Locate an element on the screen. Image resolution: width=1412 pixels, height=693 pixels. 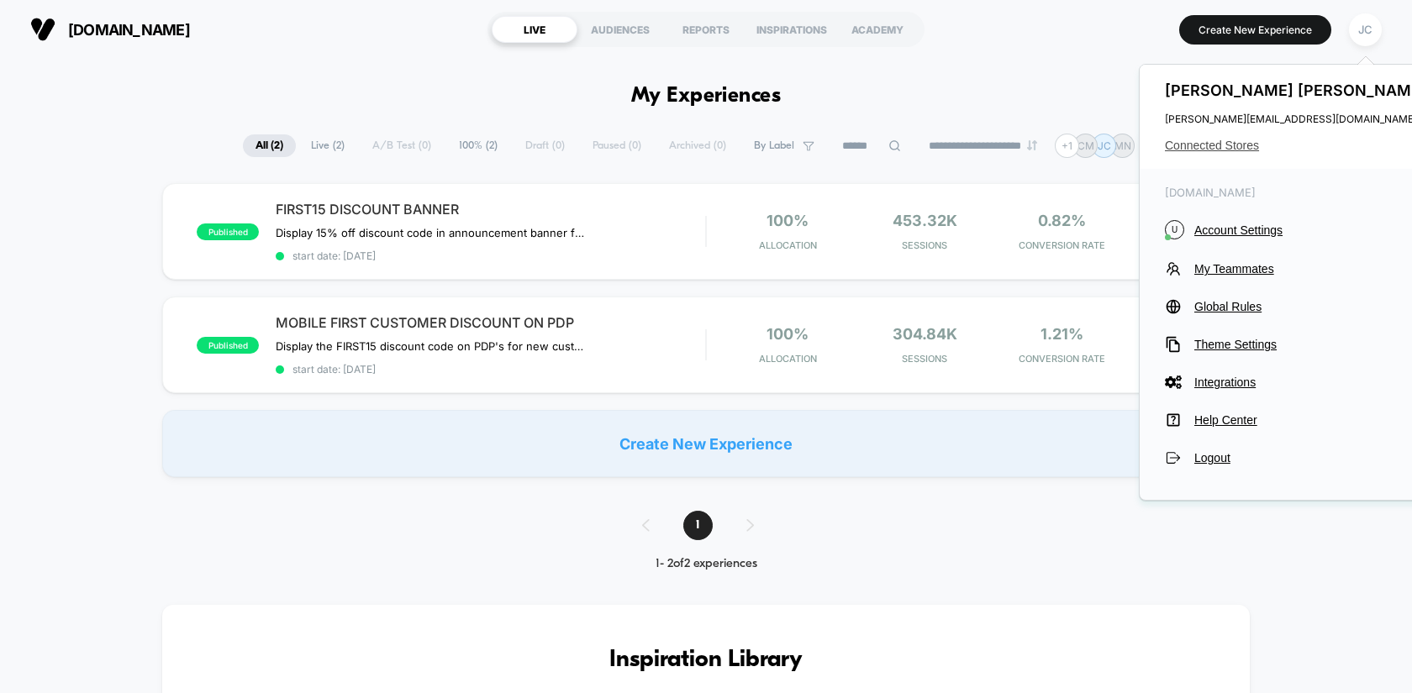
i: U is located at coordinates (1174, 229).